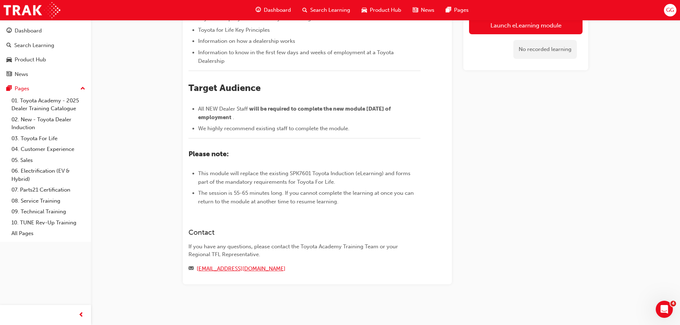  What do you see at coordinates (45, 45) in the screenshot?
I see `a: Search Learning` at bounding box center [45, 45].